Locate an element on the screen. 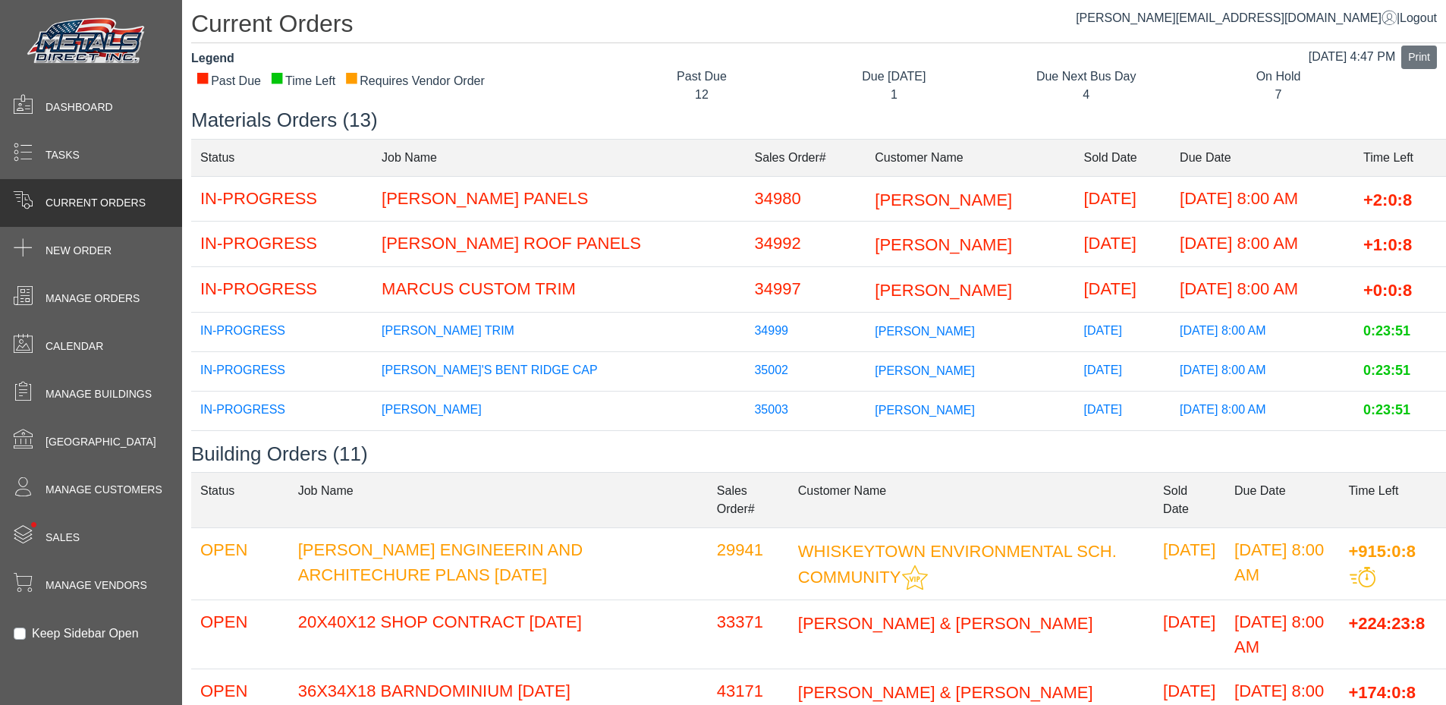 The width and height of the screenshot is (1446, 705). div: 12 is located at coordinates (701, 95).